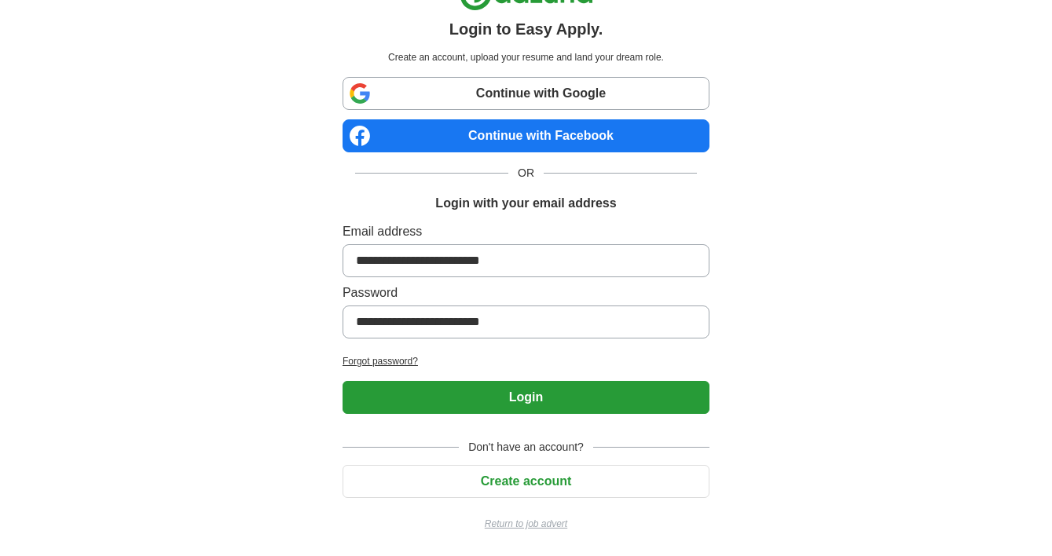 The width and height of the screenshot is (1052, 556). What do you see at coordinates (526, 57) in the screenshot?
I see `p: Create an account, upload your resume and land your dream role.` at bounding box center [526, 57].